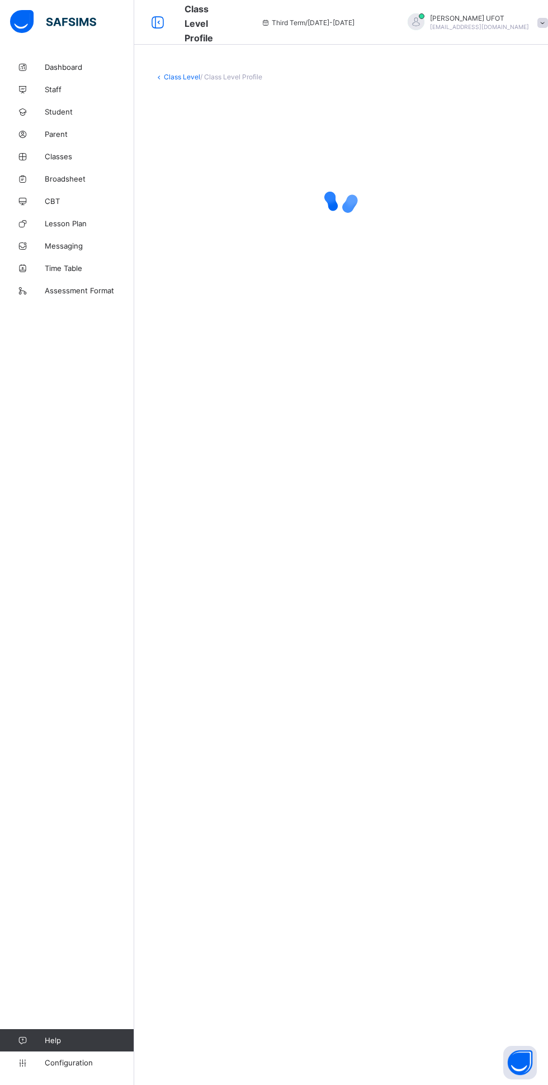  What do you see at coordinates (89, 268) in the screenshot?
I see `span: Time Table` at bounding box center [89, 268].